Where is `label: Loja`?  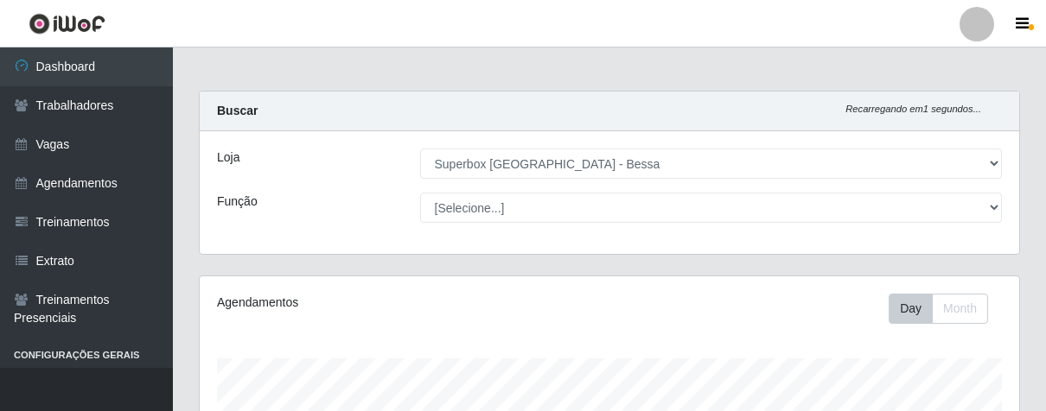
label: Loja is located at coordinates (228, 157).